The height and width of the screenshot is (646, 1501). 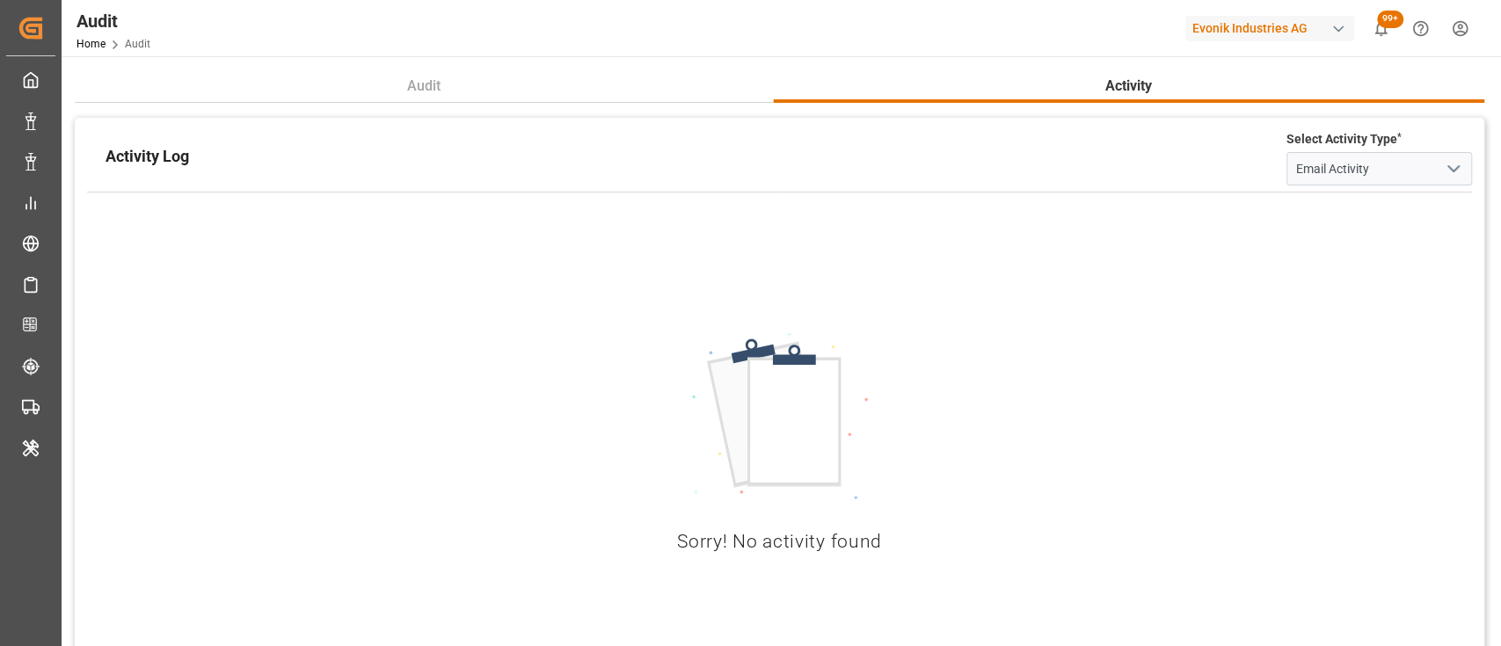 What do you see at coordinates (424, 86) in the screenshot?
I see `span: Audit` at bounding box center [424, 86].